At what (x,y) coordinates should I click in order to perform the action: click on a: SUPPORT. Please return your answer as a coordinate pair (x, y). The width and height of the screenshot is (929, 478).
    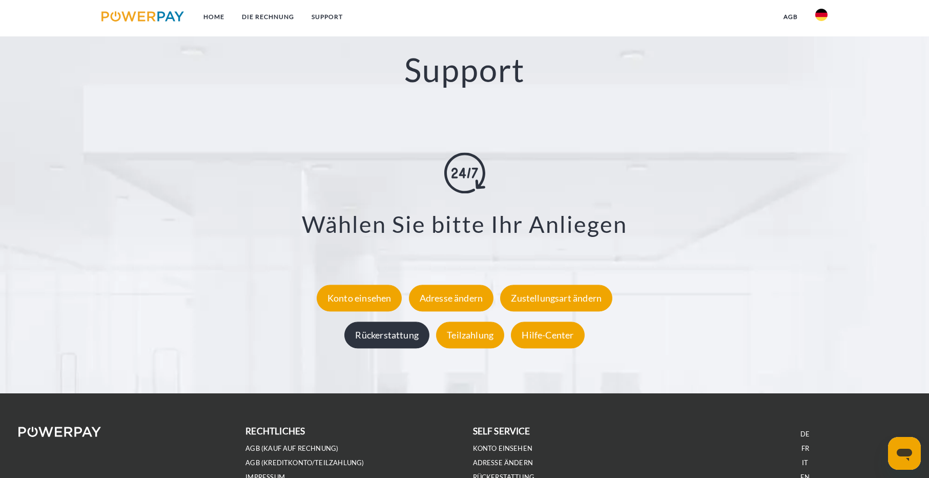
    Looking at the image, I should click on (327, 17).